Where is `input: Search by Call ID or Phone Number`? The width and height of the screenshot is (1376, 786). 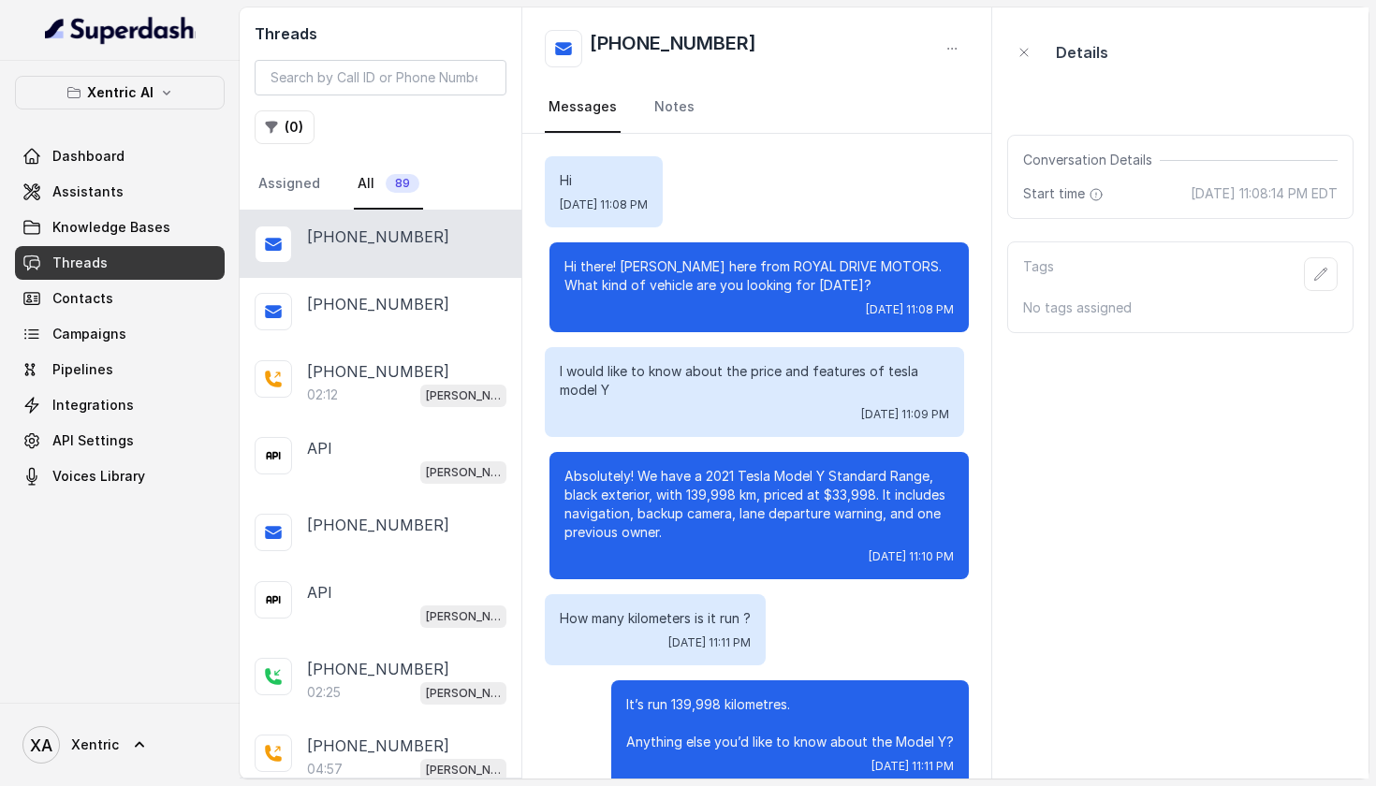 input: Search by Call ID or Phone Number is located at coordinates (380, 78).